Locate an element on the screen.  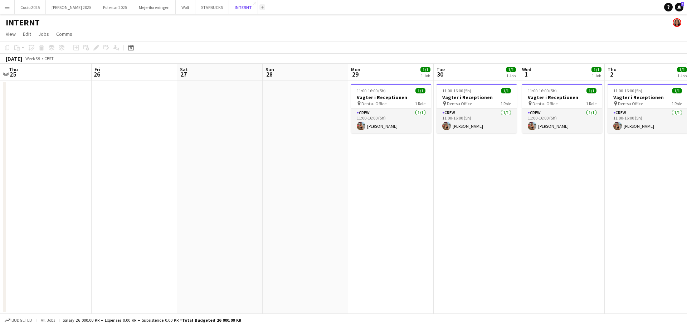
span: 2 is located at coordinates (612, 74).